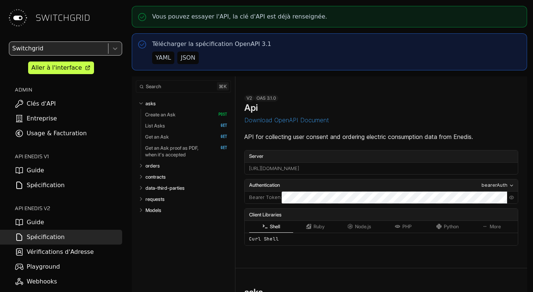 The width and height of the screenshot is (533, 292). What do you see at coordinates (275, 226) in the screenshot?
I see `span: Shell` at bounding box center [275, 226].